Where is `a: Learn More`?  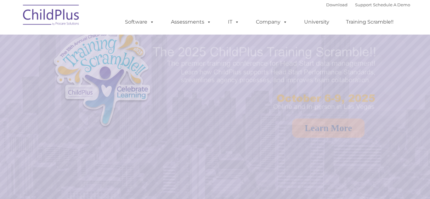 a: Learn More is located at coordinates (328, 128).